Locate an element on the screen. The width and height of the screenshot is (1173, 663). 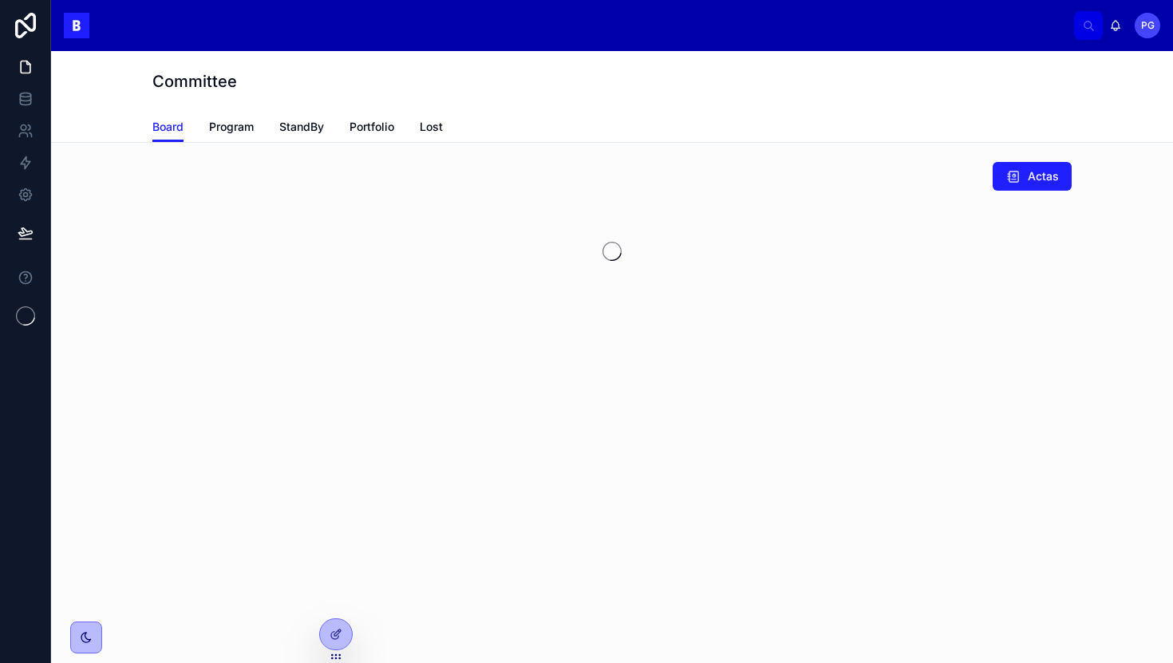
a: Board is located at coordinates (168, 128).